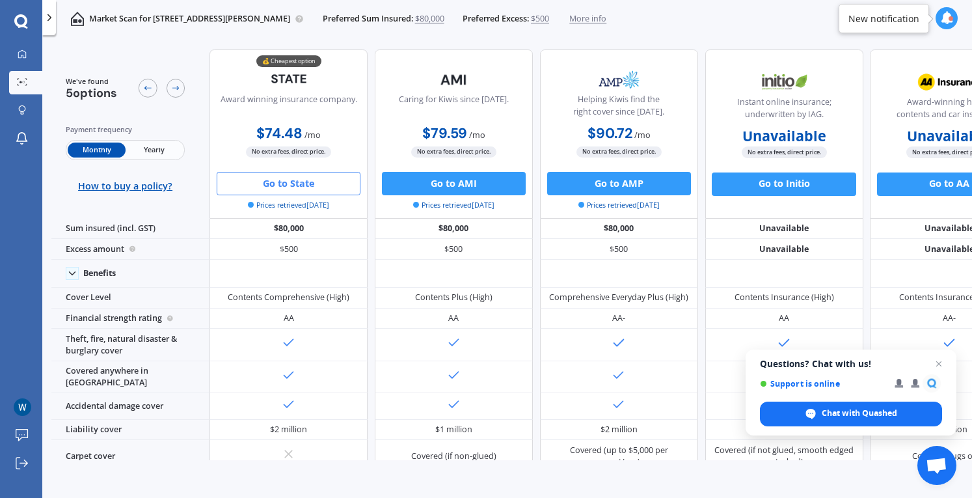 This screenshot has height=498, width=972. What do you see at coordinates (288, 183) in the screenshot?
I see `button: Go to State` at bounding box center [288, 183].